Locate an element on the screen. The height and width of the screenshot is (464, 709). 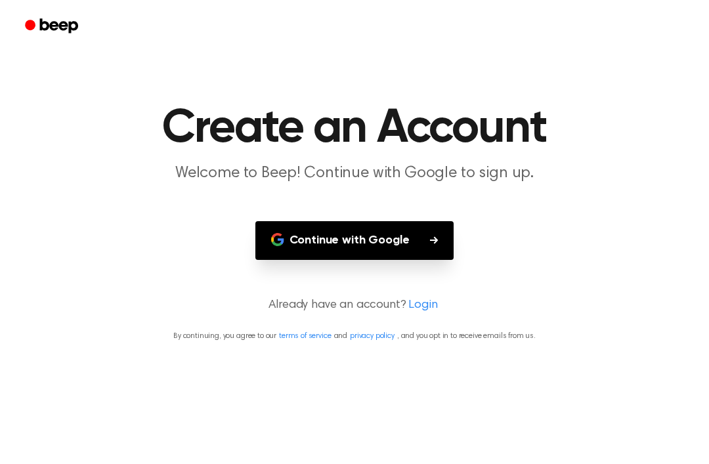
p: Already have an account? is located at coordinates (355, 305).